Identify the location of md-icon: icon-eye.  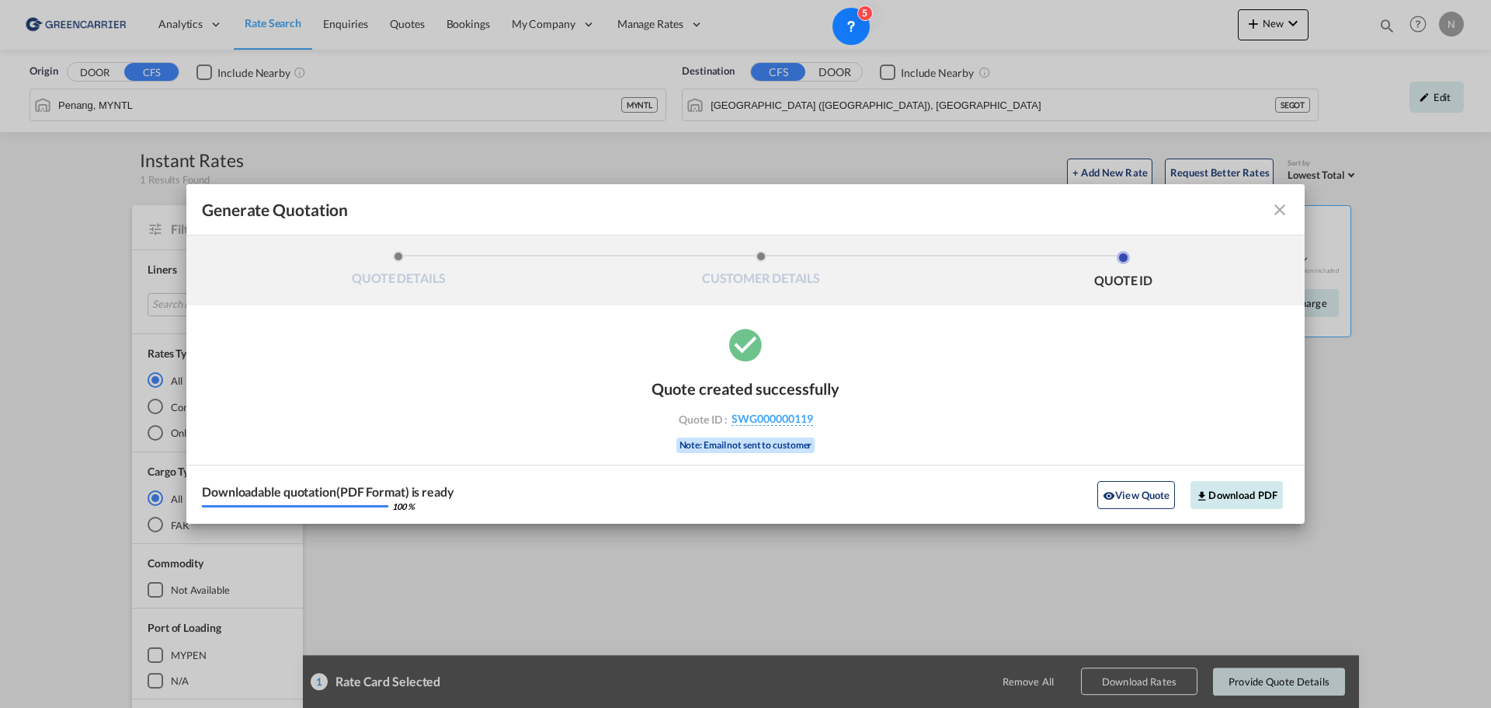
(1109, 495).